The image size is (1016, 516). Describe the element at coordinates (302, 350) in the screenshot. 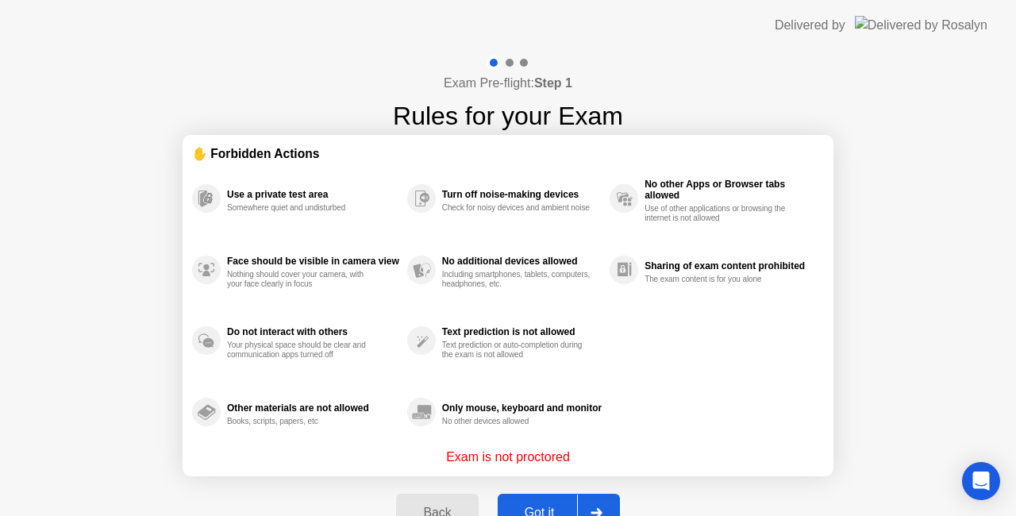

I see `div: Your physical space should be clear and communication apps turned off` at that location.